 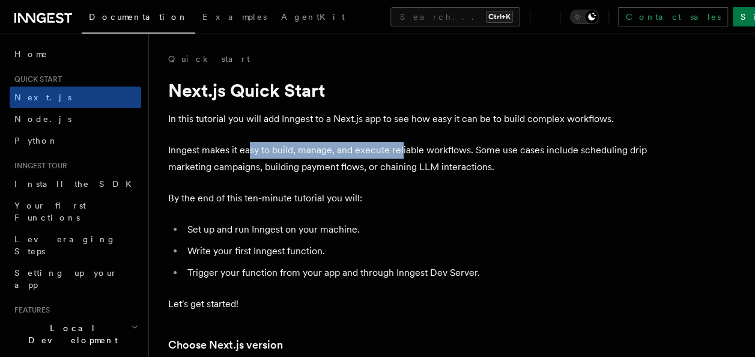 What do you see at coordinates (138, 17) in the screenshot?
I see `span: Documentation` at bounding box center [138, 17].